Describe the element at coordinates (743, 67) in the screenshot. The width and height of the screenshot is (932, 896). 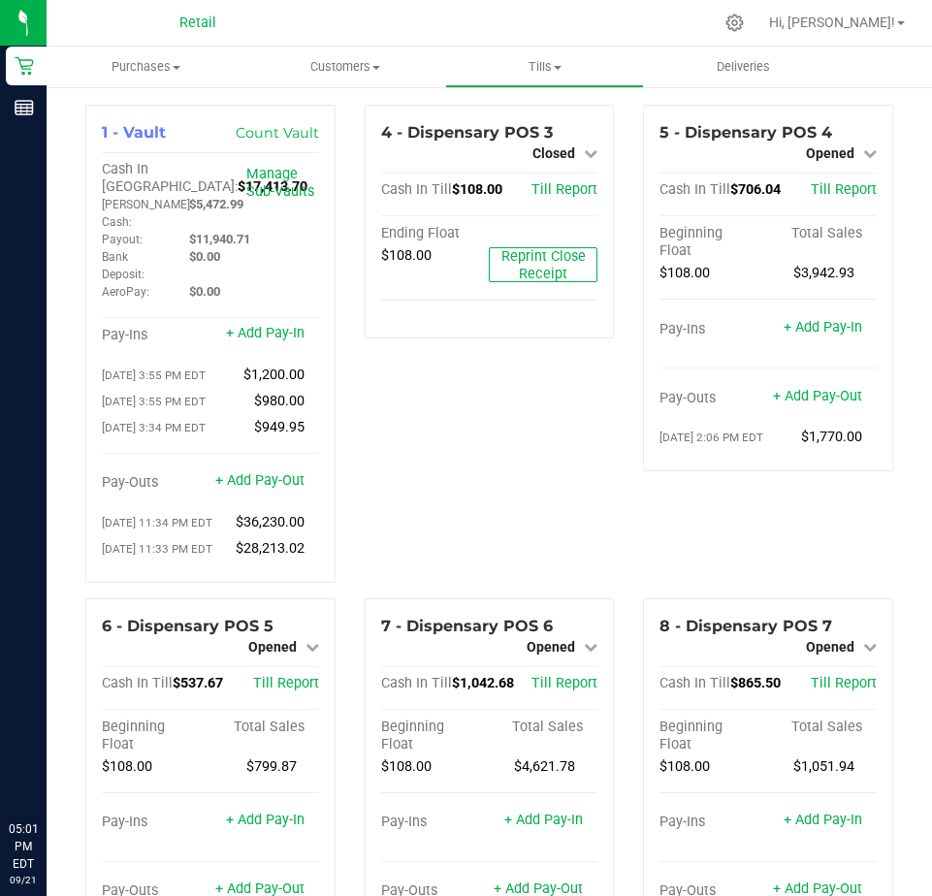
I see `a: Deliveries` at that location.